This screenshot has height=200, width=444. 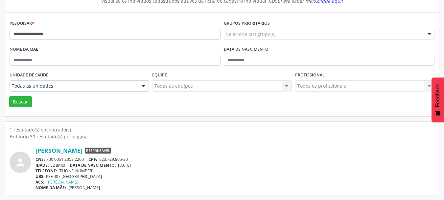 What do you see at coordinates (251, 34) in the screenshot?
I see `span: Selecione o(s) grupo(s)` at bounding box center [251, 34].